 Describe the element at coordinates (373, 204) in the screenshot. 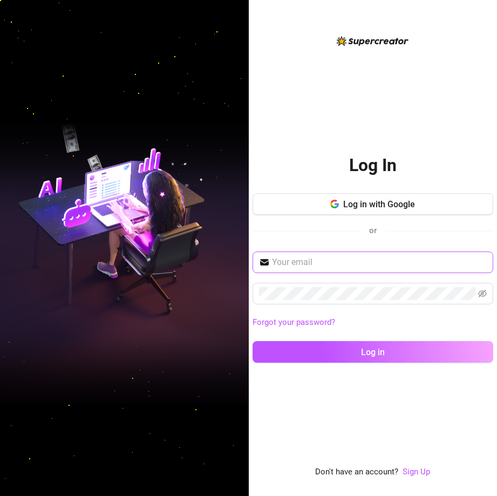

I see `button: Log in with Google` at that location.